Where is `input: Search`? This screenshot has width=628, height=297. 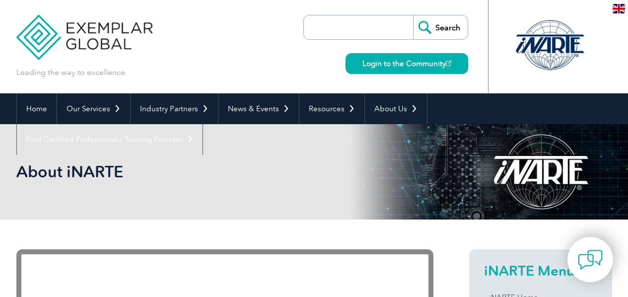
input: Search is located at coordinates (441, 27).